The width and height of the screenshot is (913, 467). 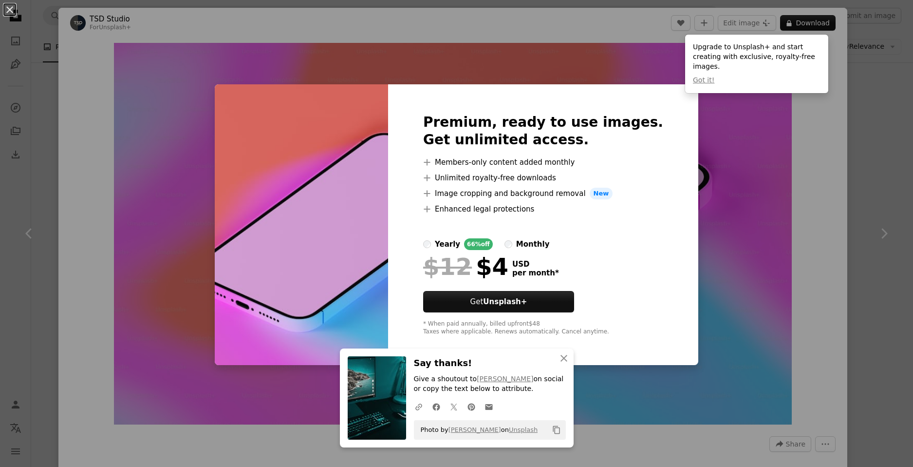 I want to click on h2: Premium, ready to use images. Get unlimited access., so click(x=543, y=131).